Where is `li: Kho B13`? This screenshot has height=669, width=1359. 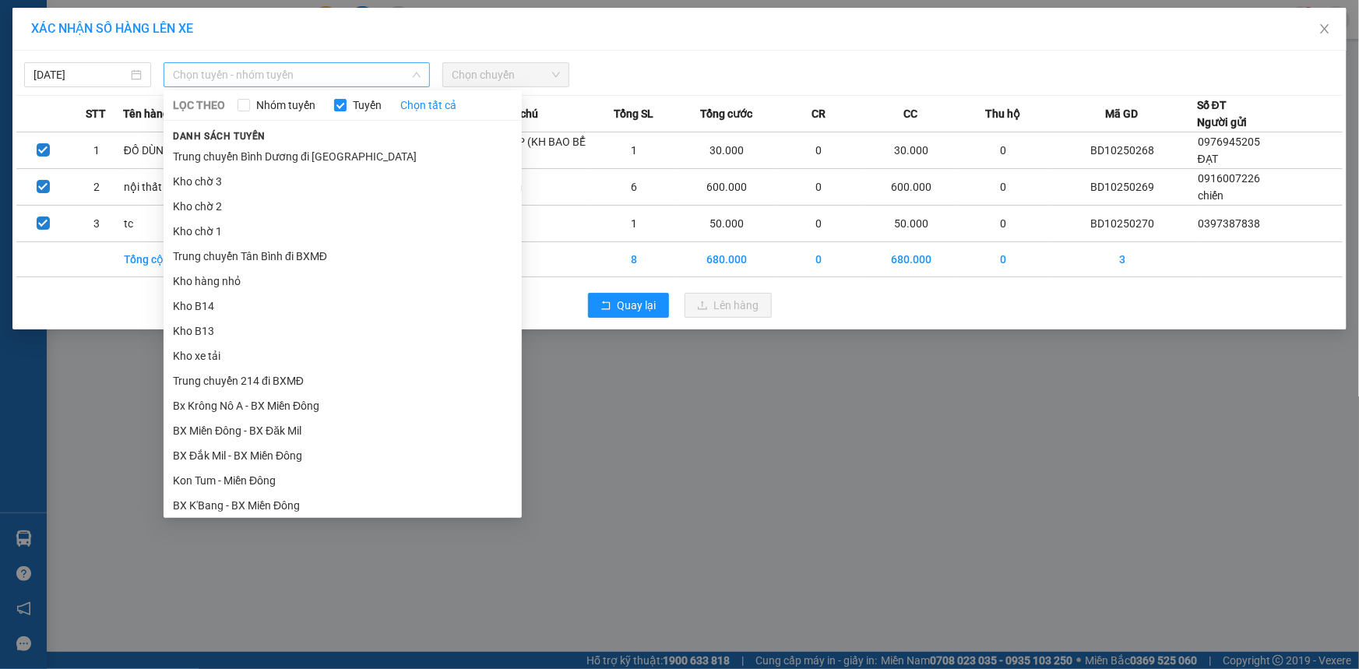
li: Kho B13 is located at coordinates (343, 331).